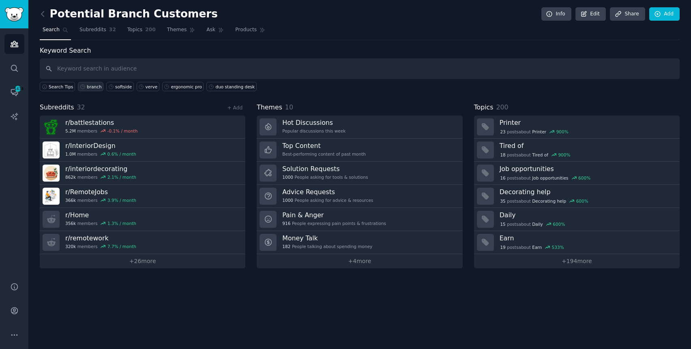 This screenshot has height=349, width=691. I want to click on h3: Job opportunities, so click(587, 169).